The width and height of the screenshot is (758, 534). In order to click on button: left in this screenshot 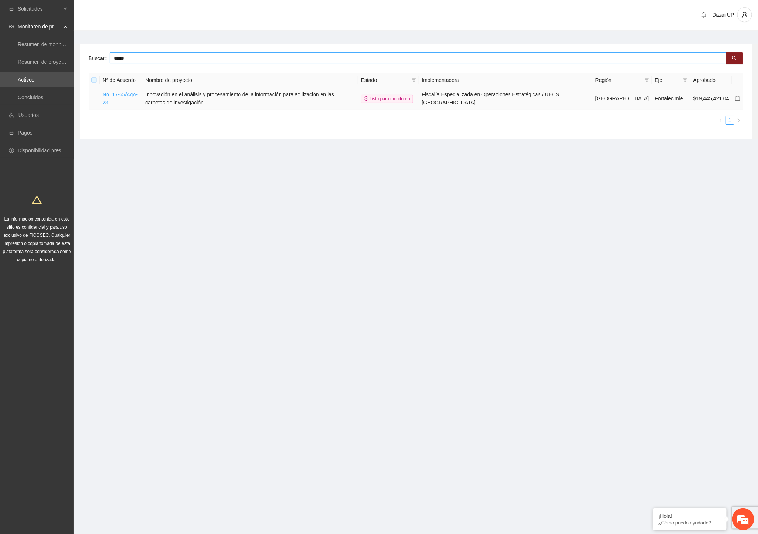, I will do `click(721, 120)`.